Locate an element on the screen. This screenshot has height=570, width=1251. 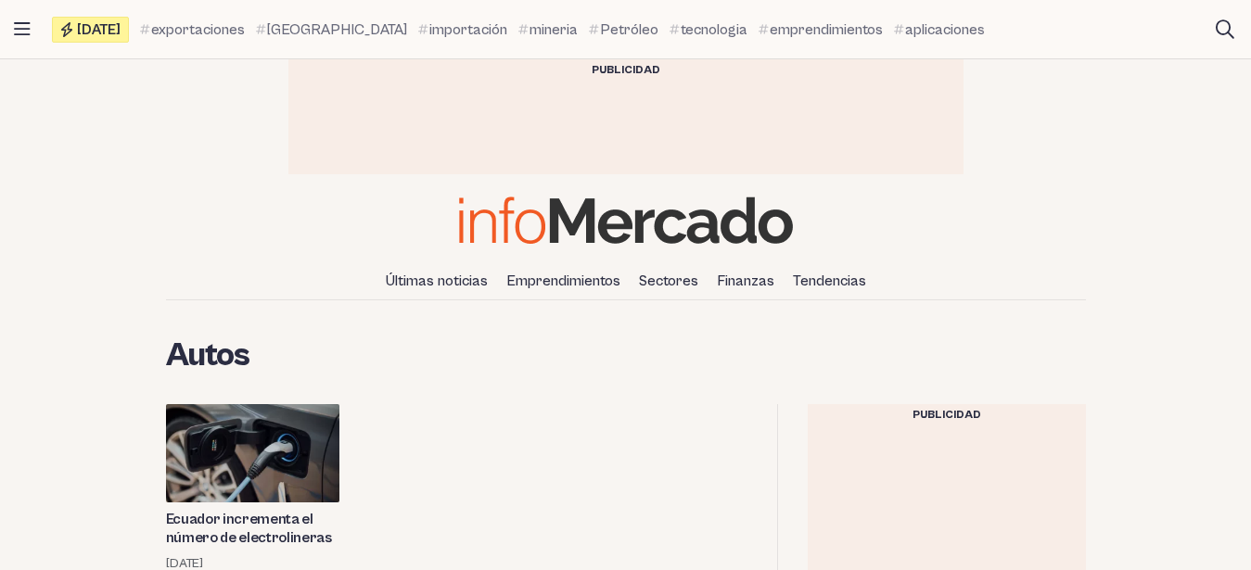
img: Infomercado Ecuador logo is located at coordinates (626, 220).